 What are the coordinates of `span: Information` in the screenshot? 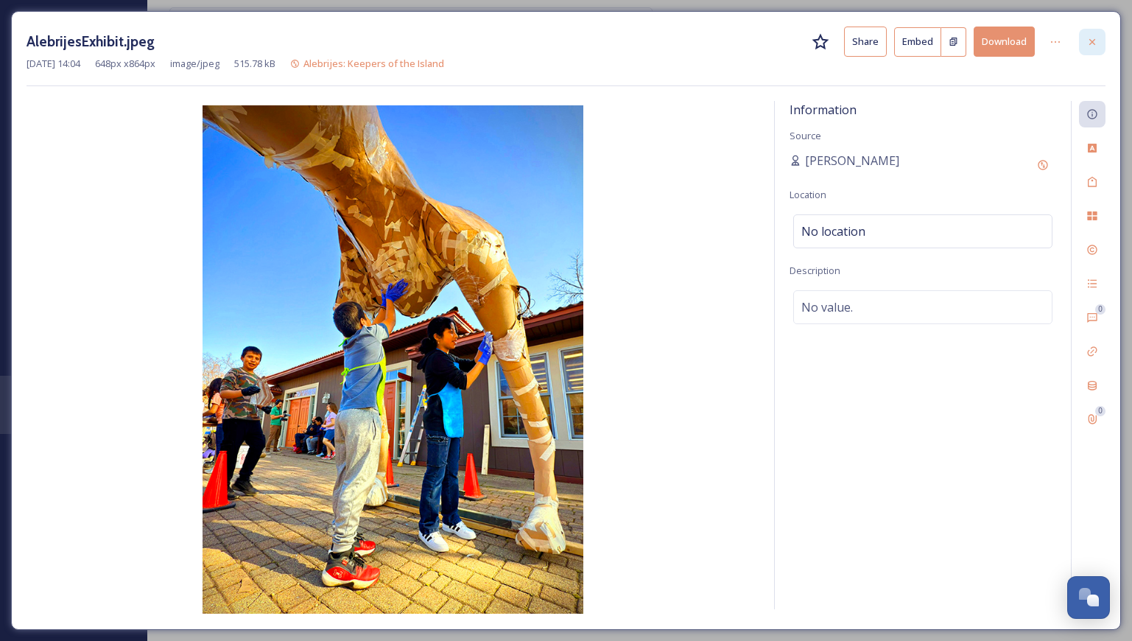 It's located at (823, 110).